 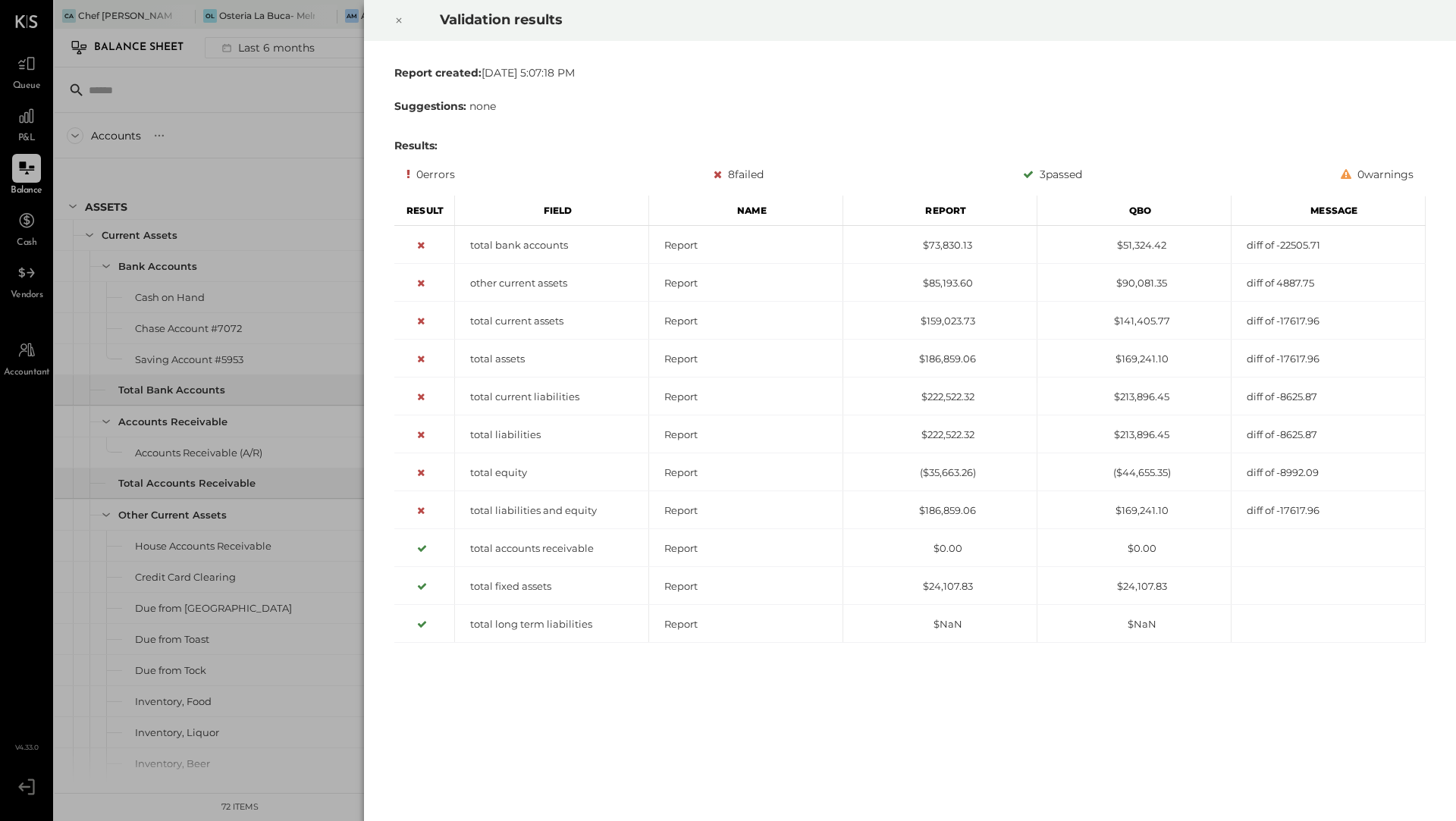 I want to click on div: $90,081.35, so click(x=1134, y=283).